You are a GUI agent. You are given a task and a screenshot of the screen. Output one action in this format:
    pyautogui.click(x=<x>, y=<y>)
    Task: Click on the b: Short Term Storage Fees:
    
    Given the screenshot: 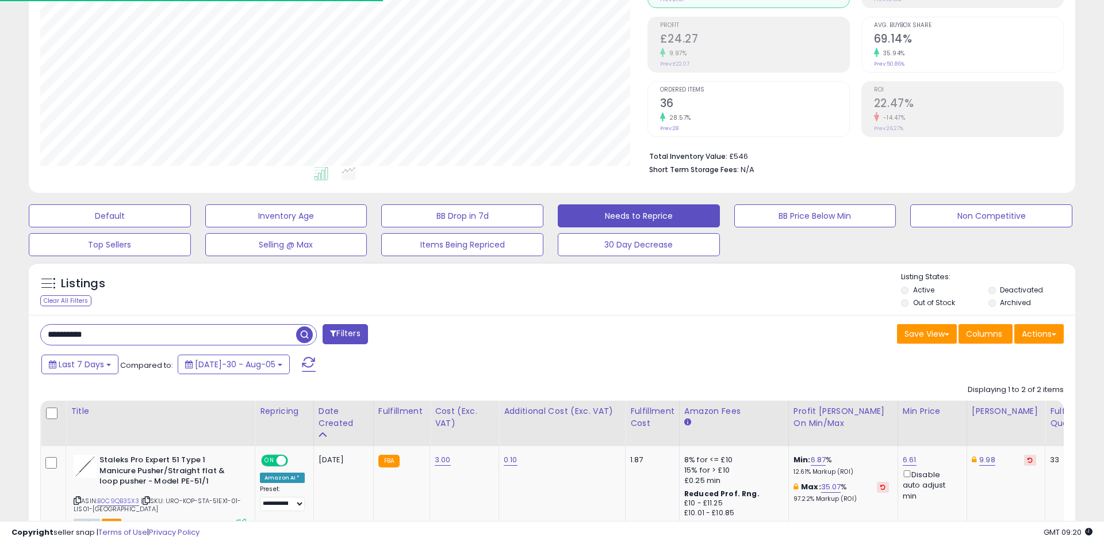 What is the action you would take?
    pyautogui.click(x=694, y=169)
    